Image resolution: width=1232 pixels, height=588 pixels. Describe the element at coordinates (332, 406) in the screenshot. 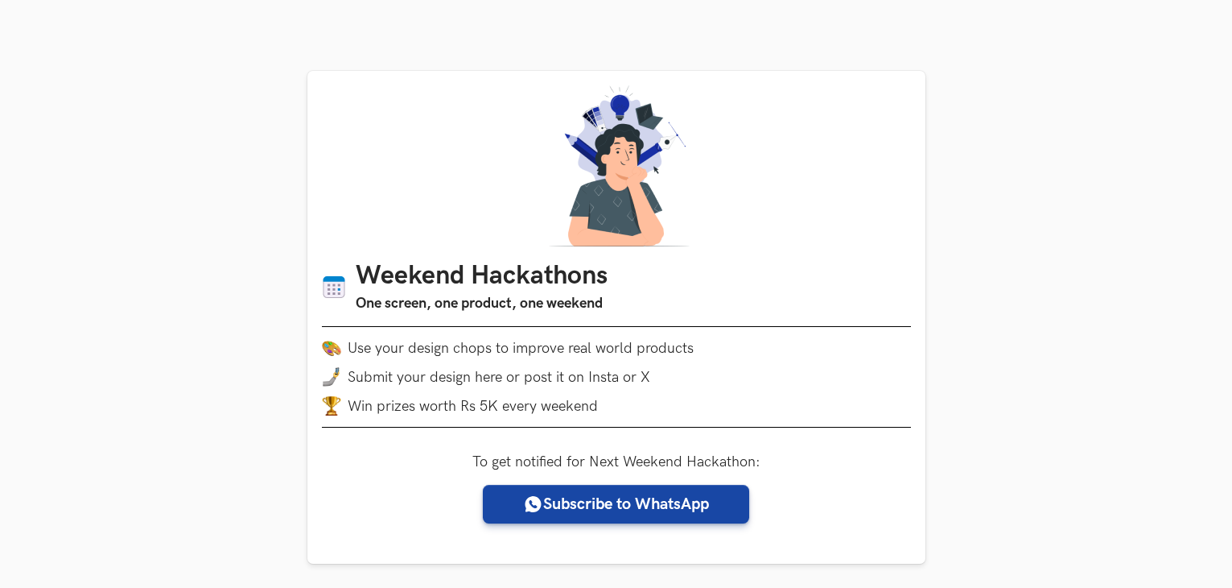

I see `img: trophy.png` at that location.